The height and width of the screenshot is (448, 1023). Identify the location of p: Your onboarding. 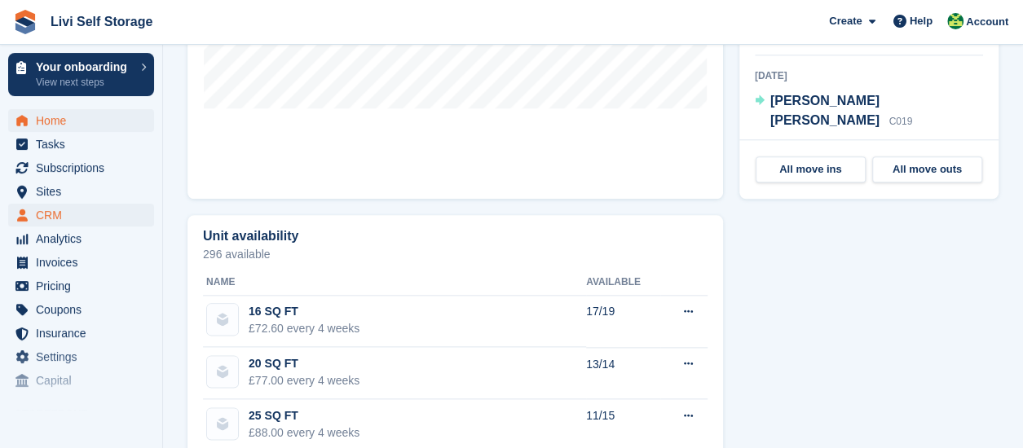
(84, 67).